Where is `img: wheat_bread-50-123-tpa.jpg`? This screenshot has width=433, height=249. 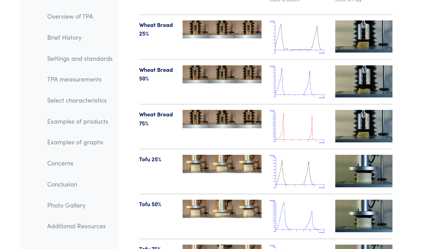
img: wheat_bread-50-123-tpa.jpg is located at coordinates (222, 74).